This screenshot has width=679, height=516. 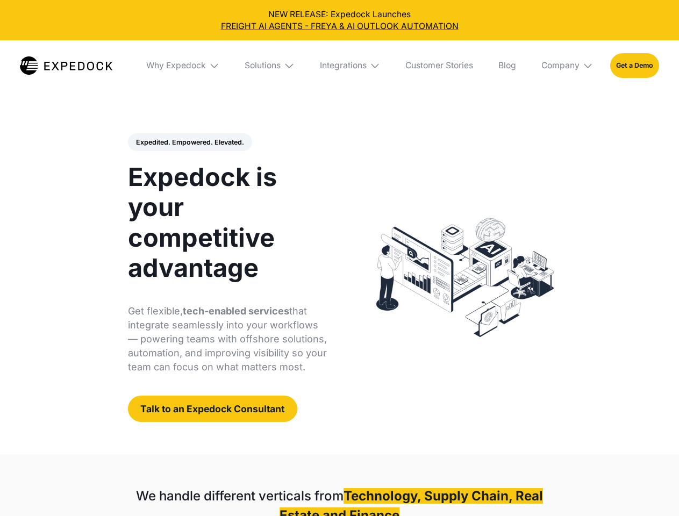 What do you see at coordinates (212, 409) in the screenshot?
I see `a: Talk to an Expedock Consultant` at bounding box center [212, 409].